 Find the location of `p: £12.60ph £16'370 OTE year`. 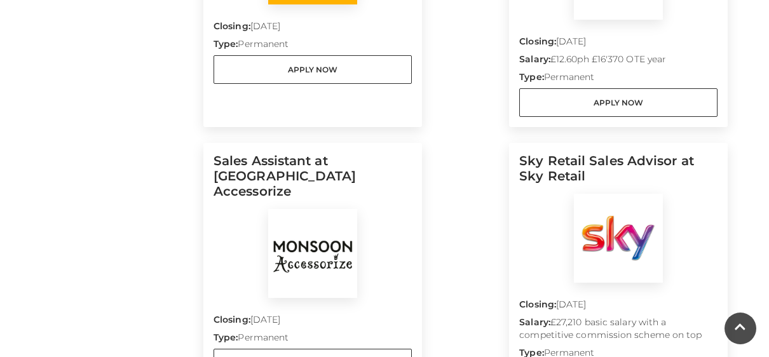

p: £12.60ph £16'370 OTE year is located at coordinates (618, 62).